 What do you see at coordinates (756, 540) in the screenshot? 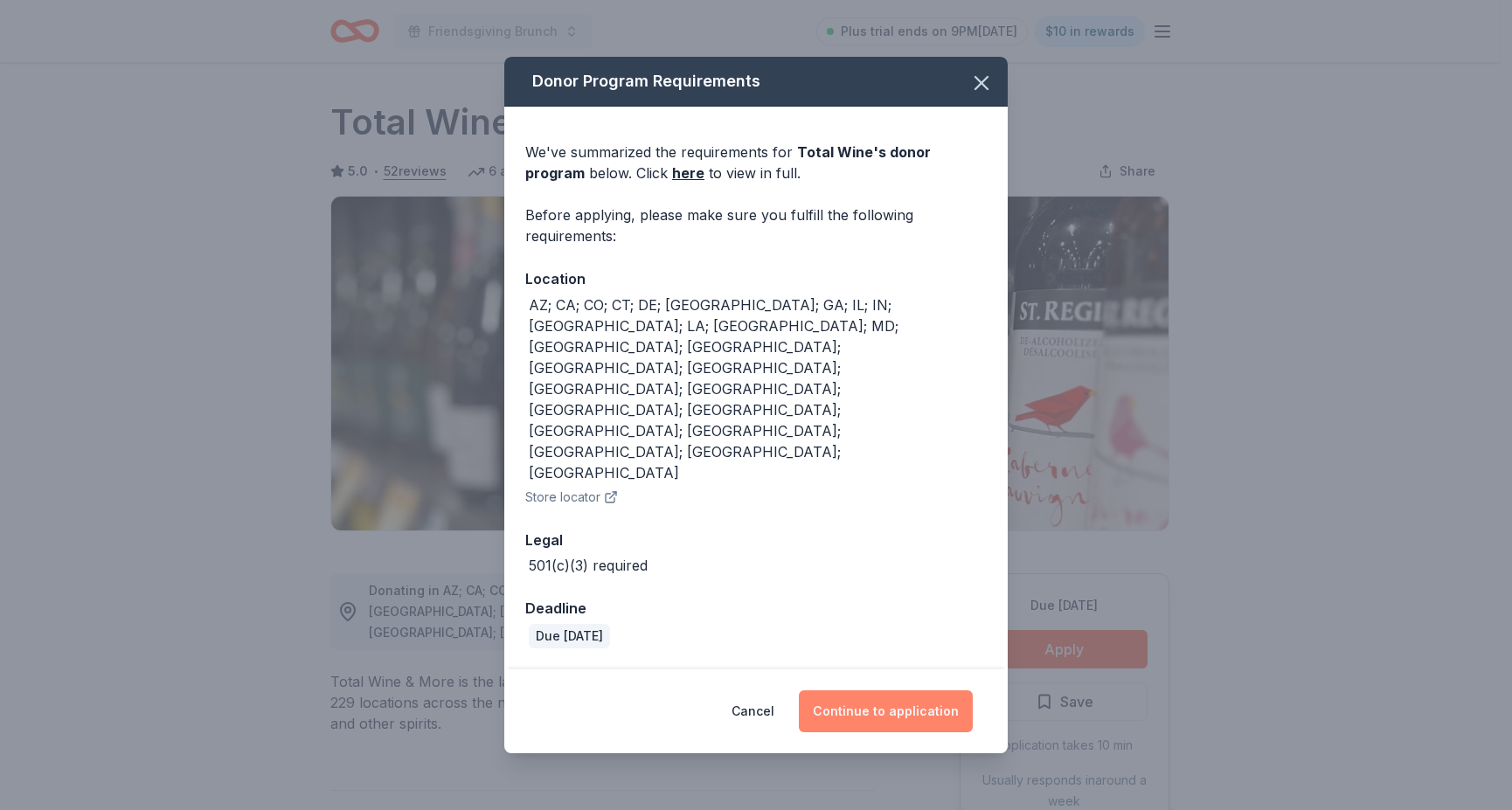
I see `div: Legal` at bounding box center [756, 540].